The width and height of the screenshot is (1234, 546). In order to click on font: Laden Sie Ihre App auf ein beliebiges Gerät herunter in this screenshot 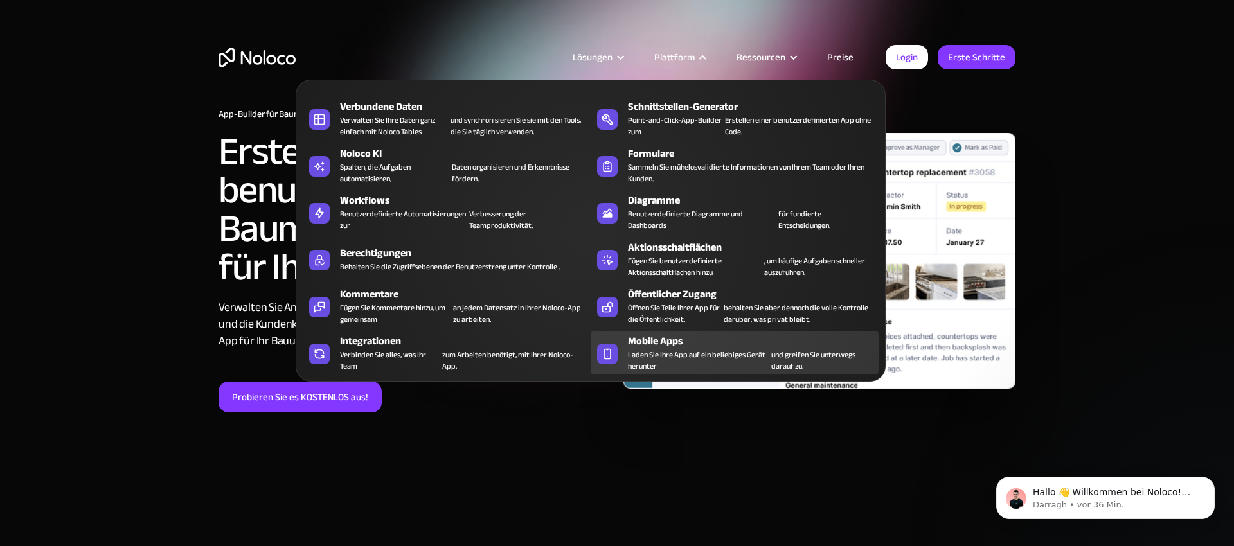, I will do `click(697, 361)`.